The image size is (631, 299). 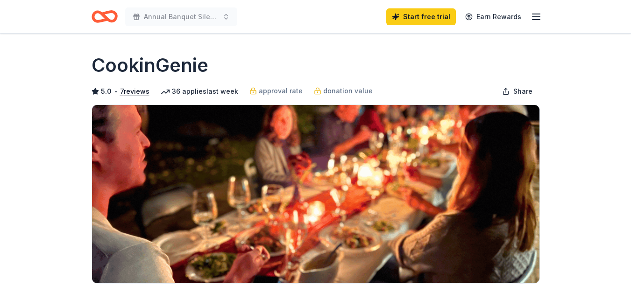 I want to click on button: 7reviews, so click(x=134, y=92).